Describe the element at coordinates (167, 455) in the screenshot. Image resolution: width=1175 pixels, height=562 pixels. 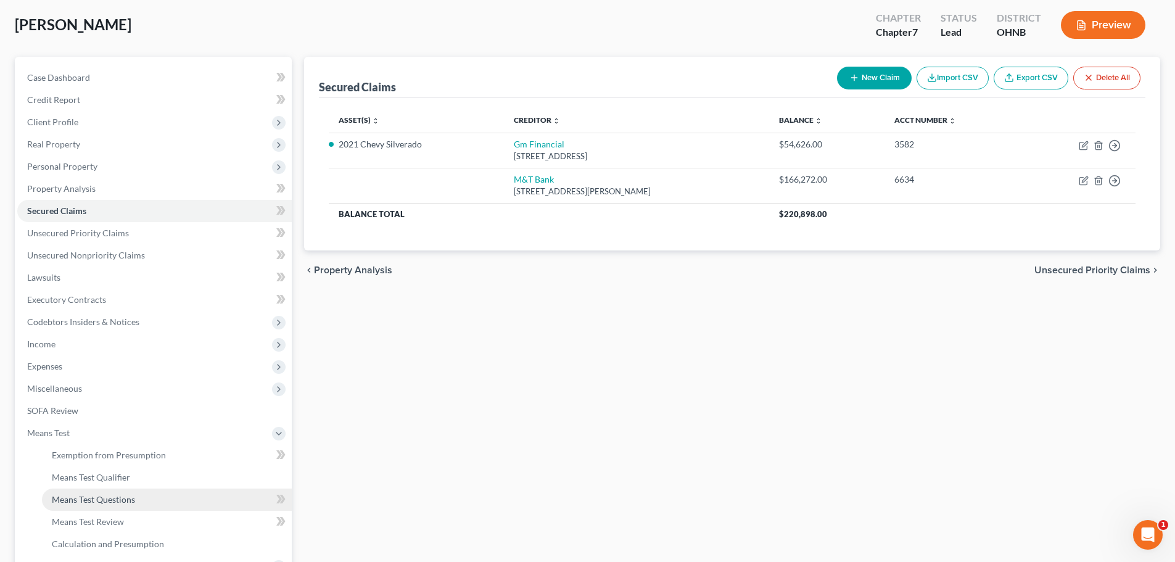
I see `a: Exemption from Presumption` at that location.